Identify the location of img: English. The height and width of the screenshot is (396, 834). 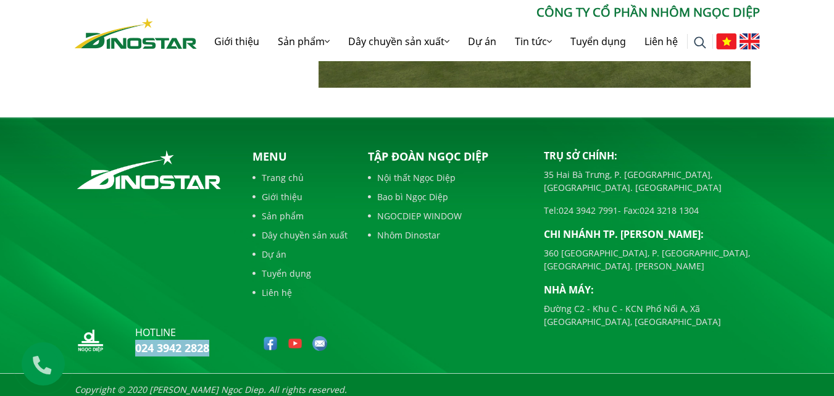
(749, 41).